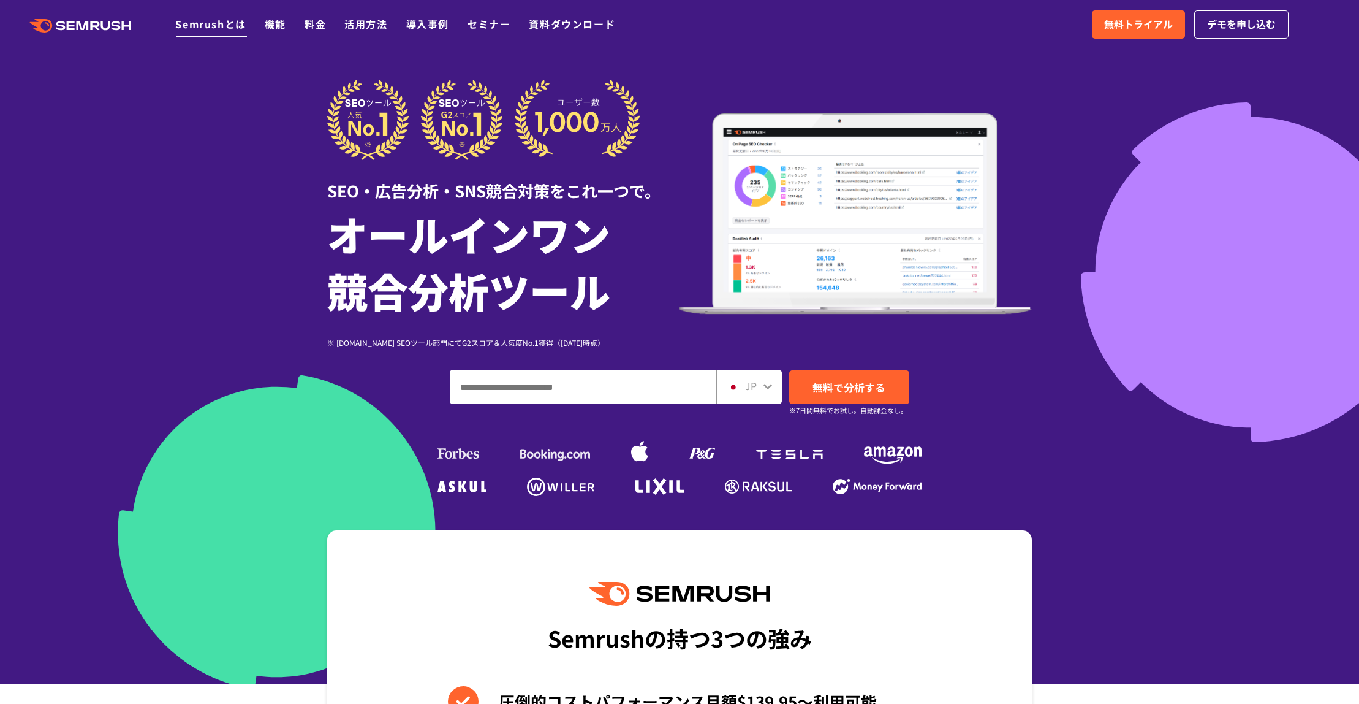  What do you see at coordinates (315, 24) in the screenshot?
I see `a: 料金` at bounding box center [315, 24].